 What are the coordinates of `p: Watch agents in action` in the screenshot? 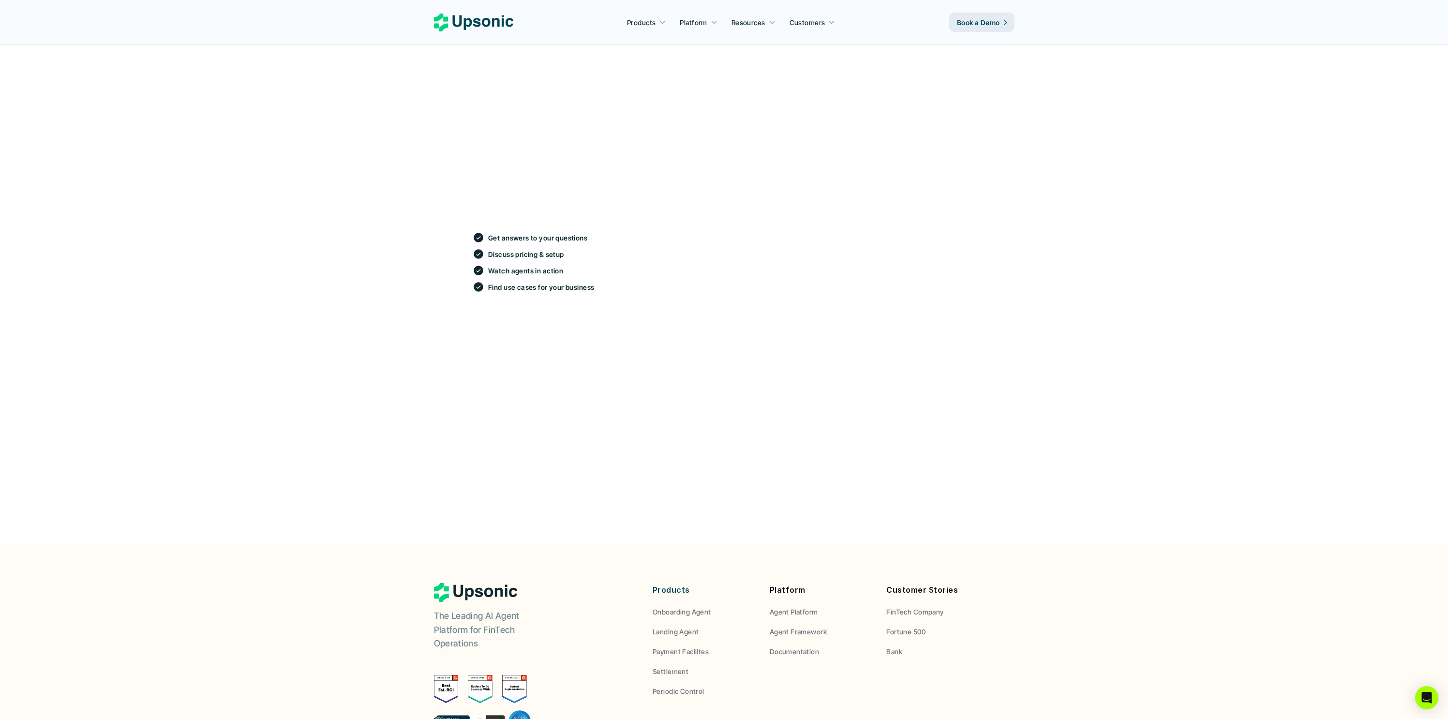 It's located at (525, 270).